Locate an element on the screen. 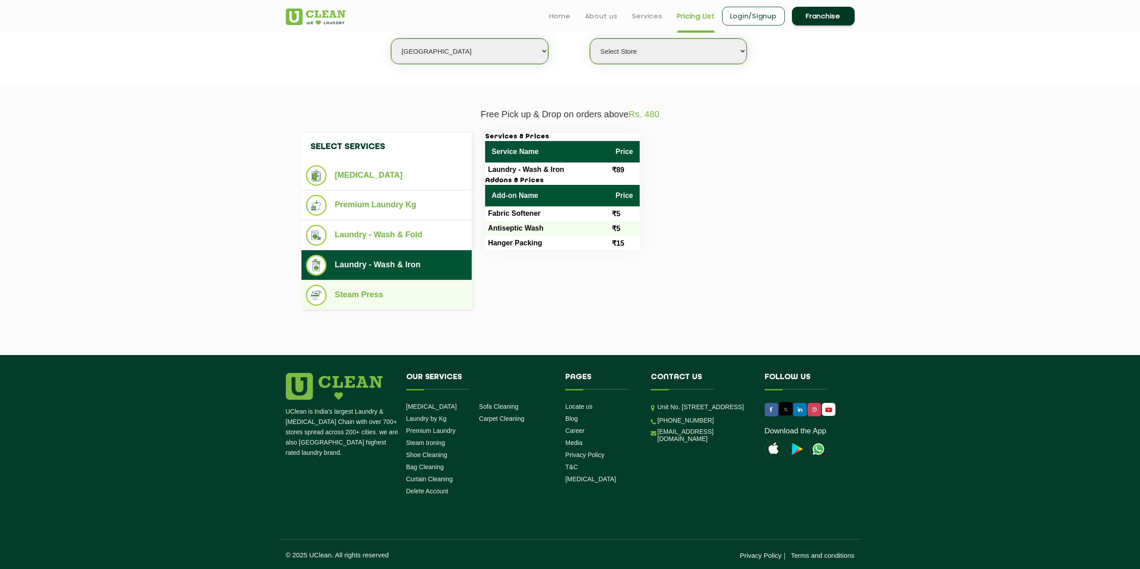  li: Premium Laundry Kg is located at coordinates (387, 205).